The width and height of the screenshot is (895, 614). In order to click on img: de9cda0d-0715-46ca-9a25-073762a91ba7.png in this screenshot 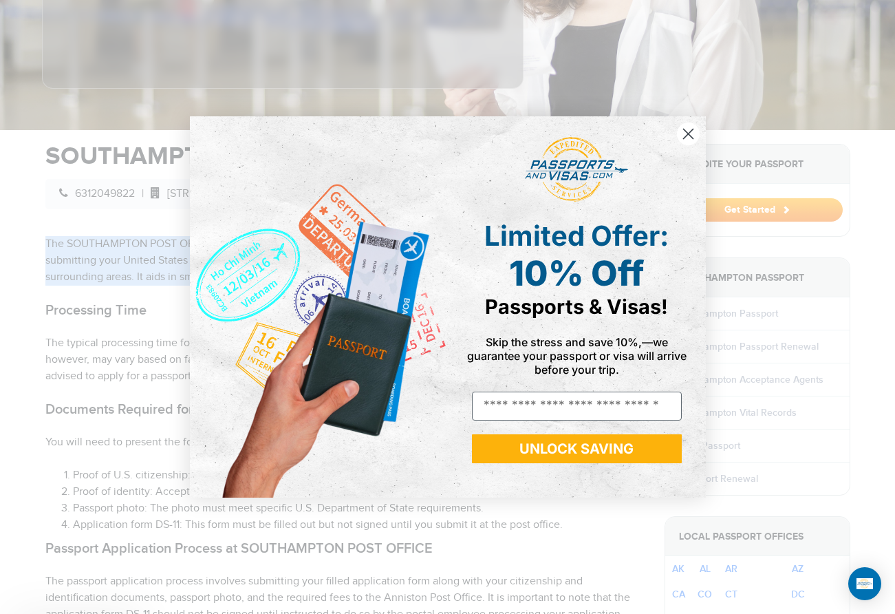, I will do `click(319, 306)`.